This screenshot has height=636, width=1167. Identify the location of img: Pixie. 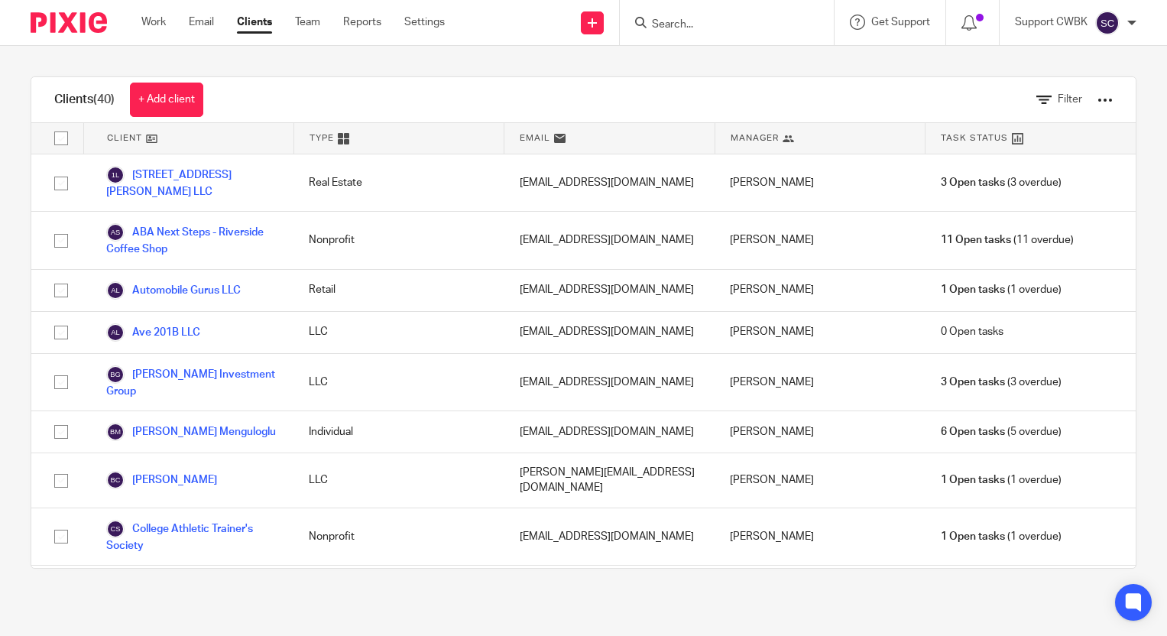
(69, 22).